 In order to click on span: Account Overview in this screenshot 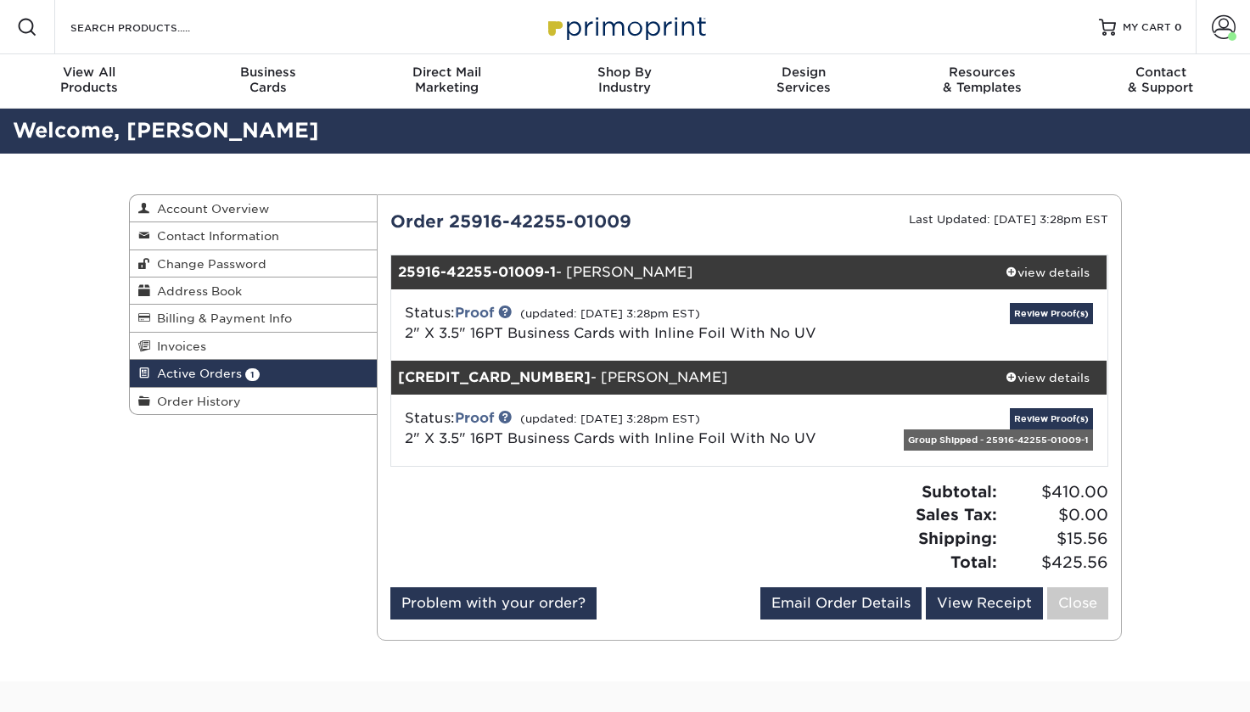, I will do `click(210, 209)`.